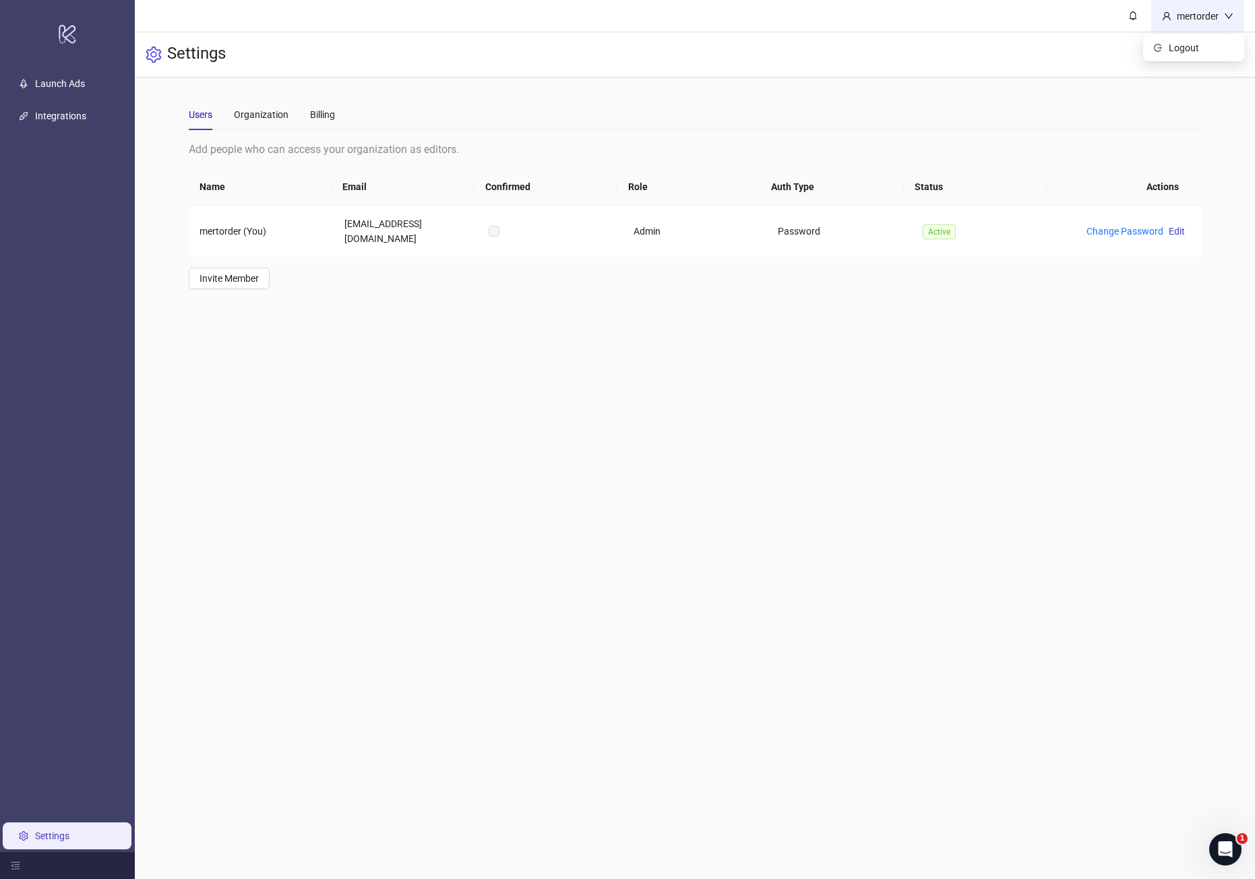 This screenshot has height=879, width=1255. I want to click on span: down, so click(1229, 16).